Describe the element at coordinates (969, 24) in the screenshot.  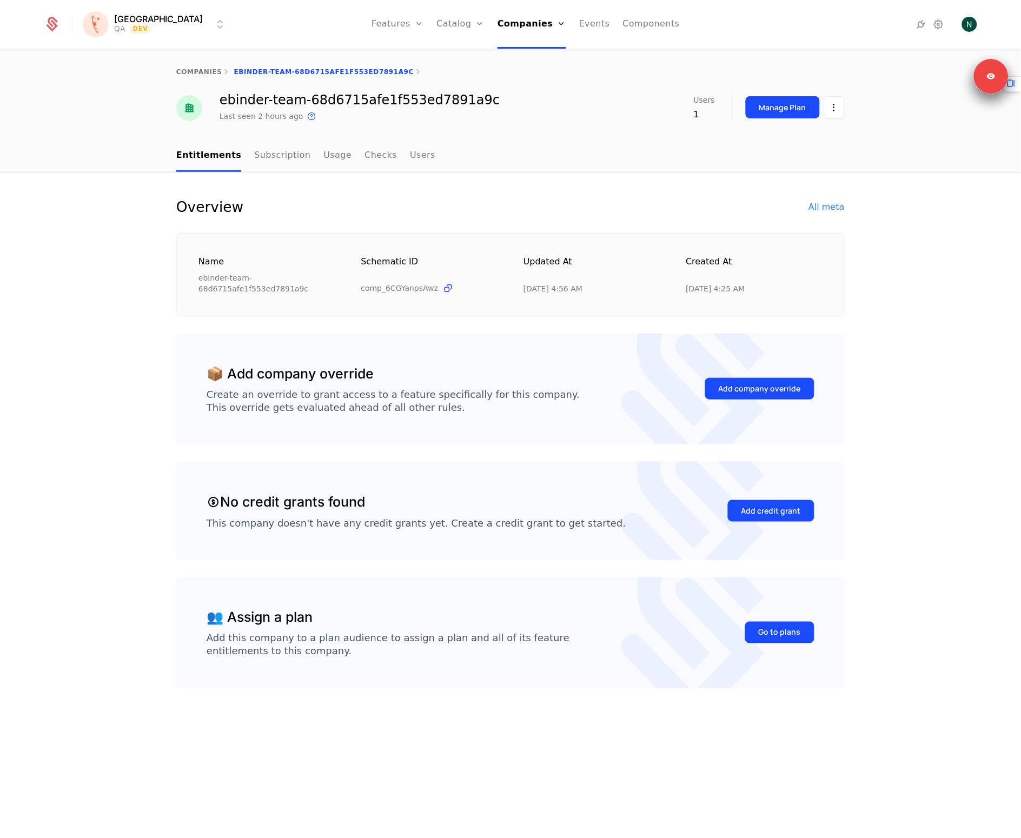
I see `button: Open user button` at that location.